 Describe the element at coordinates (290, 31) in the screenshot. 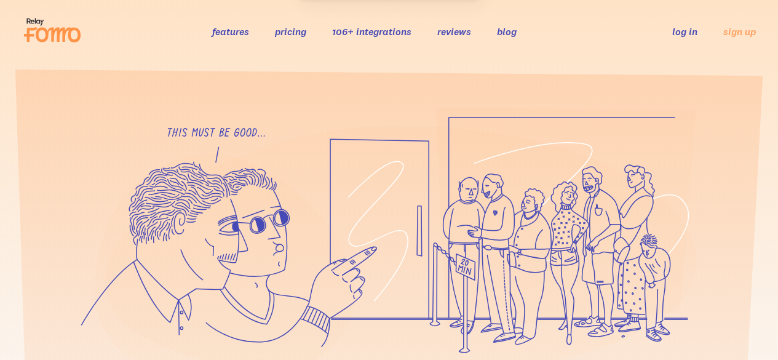

I see `a: pricing` at that location.